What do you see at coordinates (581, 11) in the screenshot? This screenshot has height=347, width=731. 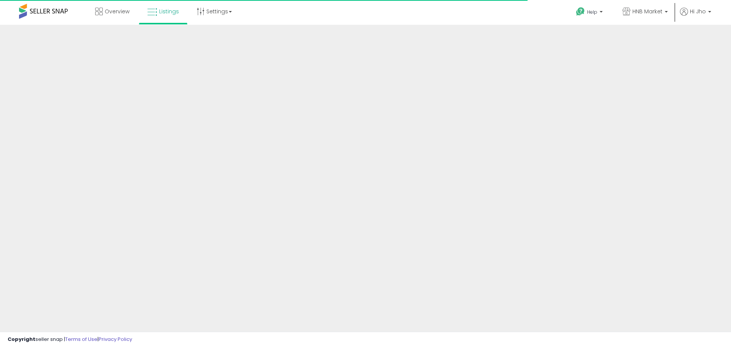 I see `i: Get Help` at bounding box center [581, 11].